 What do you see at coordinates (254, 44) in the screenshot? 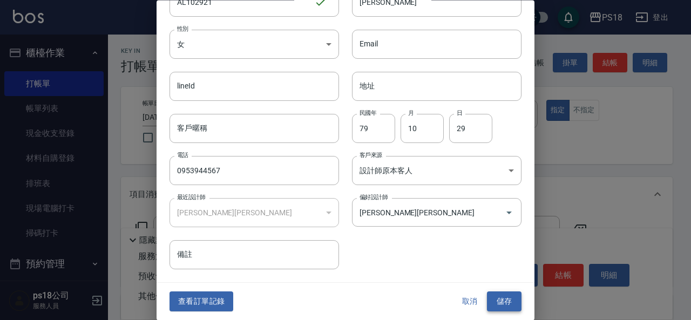
I see `div: 女` at bounding box center [254, 44].